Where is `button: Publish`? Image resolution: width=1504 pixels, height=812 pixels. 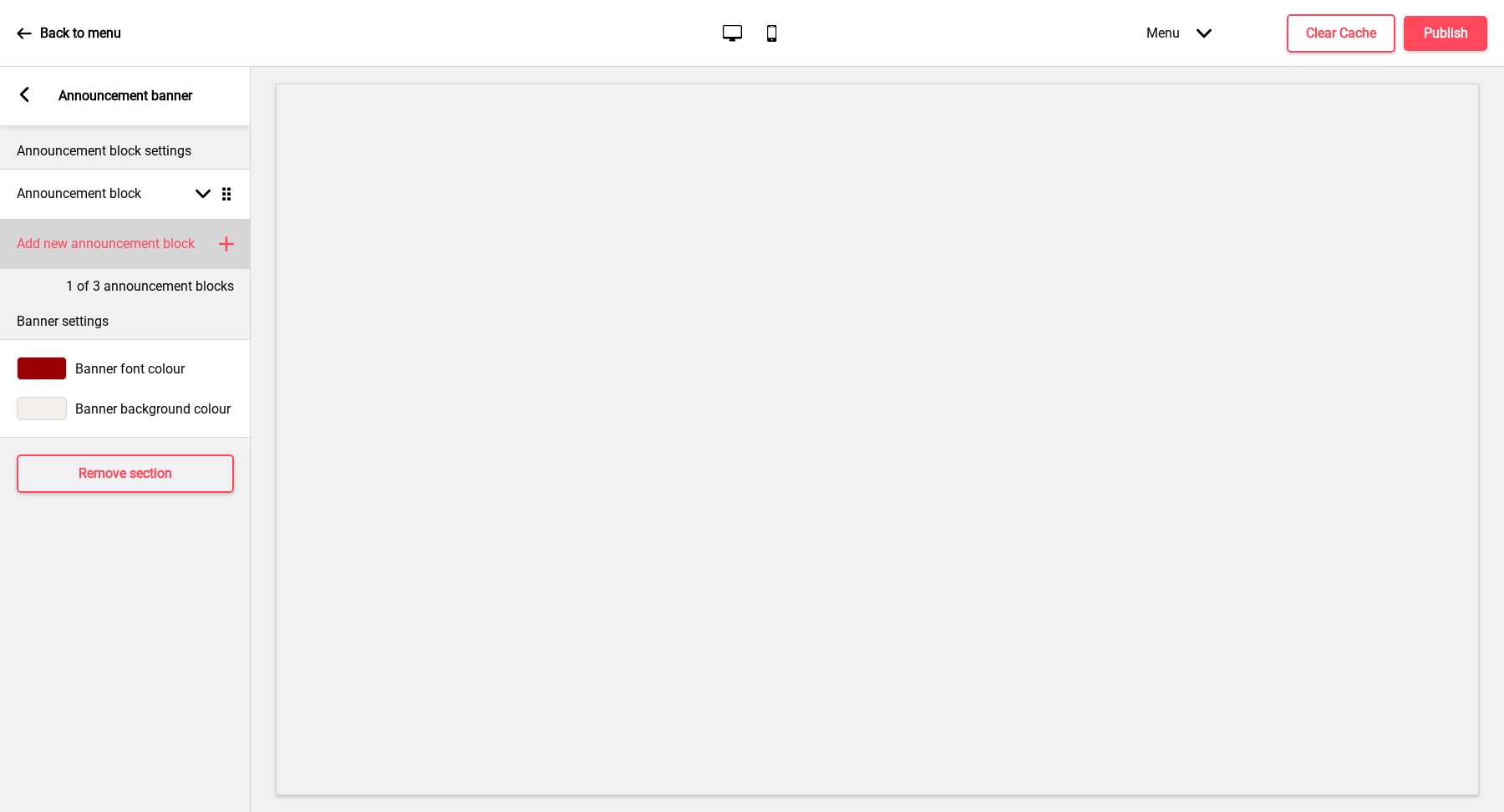
button: Publish is located at coordinates (1446, 34).